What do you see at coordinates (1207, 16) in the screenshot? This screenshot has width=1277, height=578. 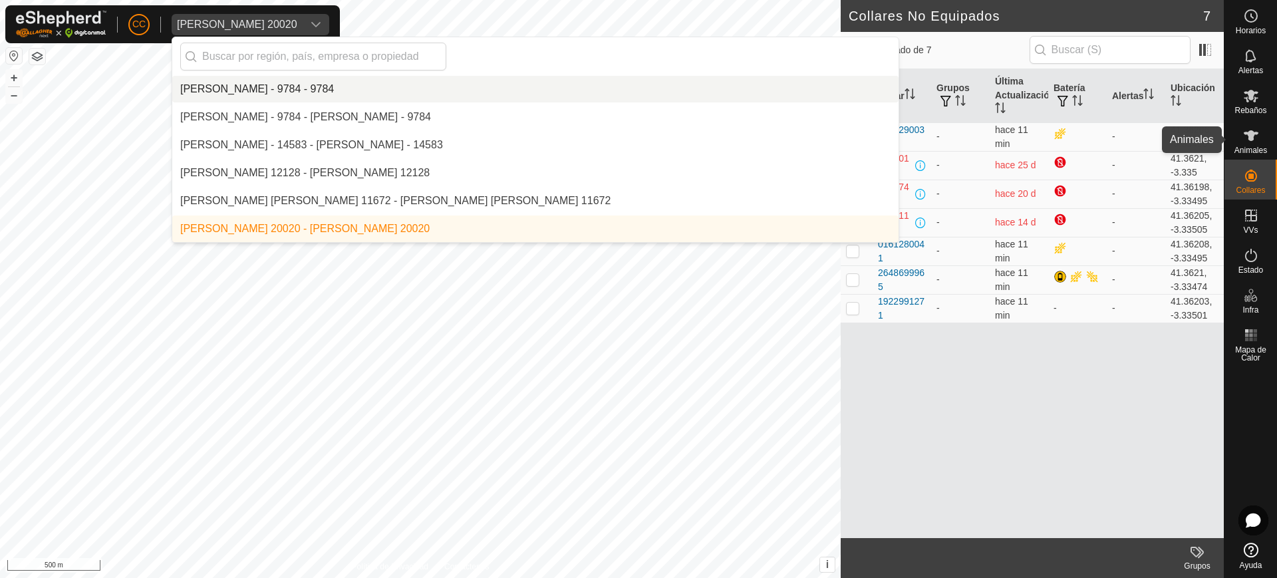 I see `span: 7` at bounding box center [1207, 16].